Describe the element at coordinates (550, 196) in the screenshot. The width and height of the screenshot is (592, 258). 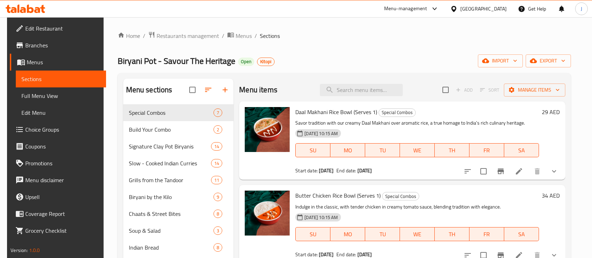
I see `h6: 34 AED` at that location.